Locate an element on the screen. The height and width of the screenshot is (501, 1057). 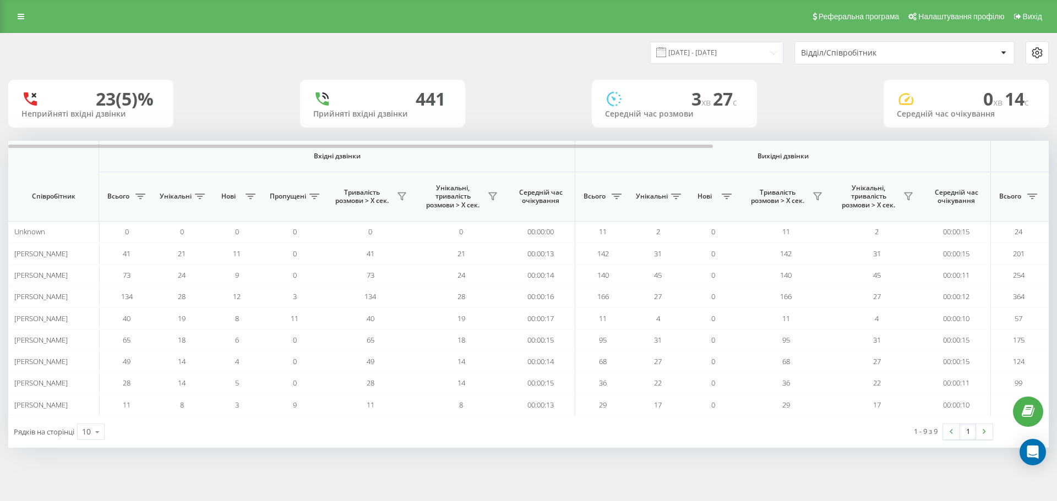
span: 22 is located at coordinates (658, 383).